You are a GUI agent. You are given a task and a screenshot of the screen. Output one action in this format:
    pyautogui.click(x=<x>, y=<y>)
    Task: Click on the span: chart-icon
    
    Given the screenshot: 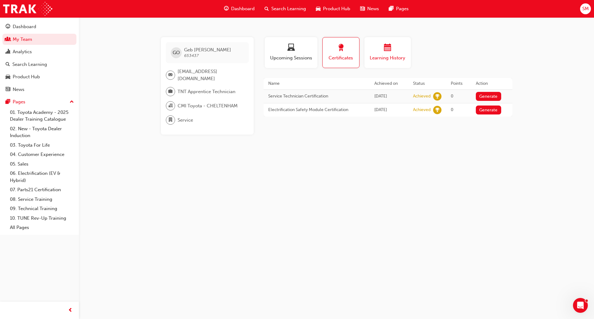 What is the action you would take?
    pyautogui.click(x=8, y=52)
    